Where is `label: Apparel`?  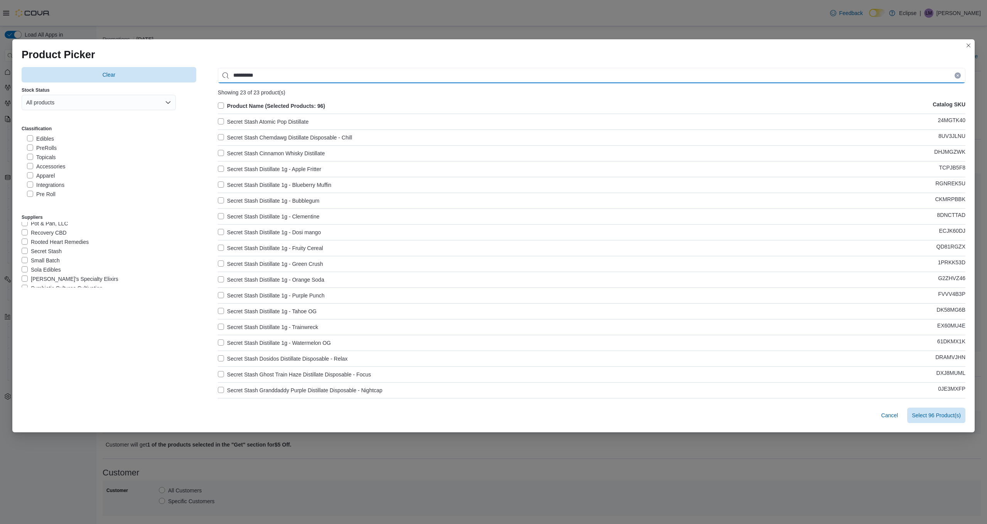 label: Apparel is located at coordinates (41, 176).